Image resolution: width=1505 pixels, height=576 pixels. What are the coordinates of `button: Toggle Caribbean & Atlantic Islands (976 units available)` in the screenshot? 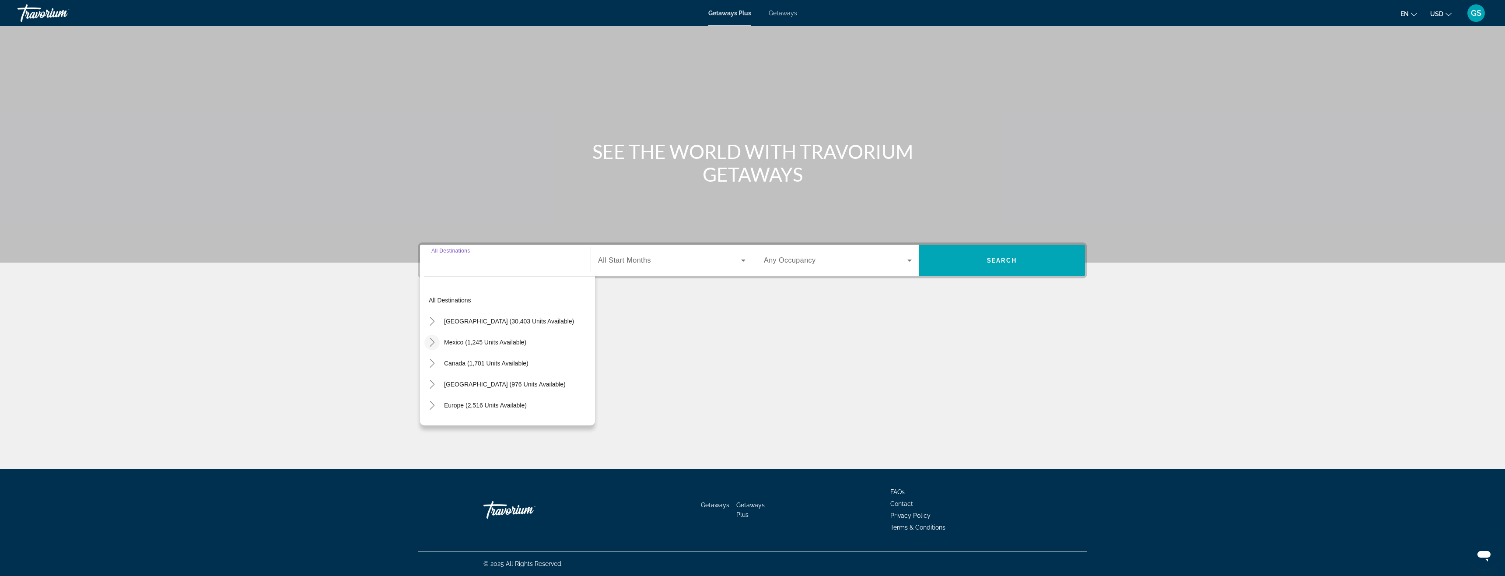 It's located at (432, 384).